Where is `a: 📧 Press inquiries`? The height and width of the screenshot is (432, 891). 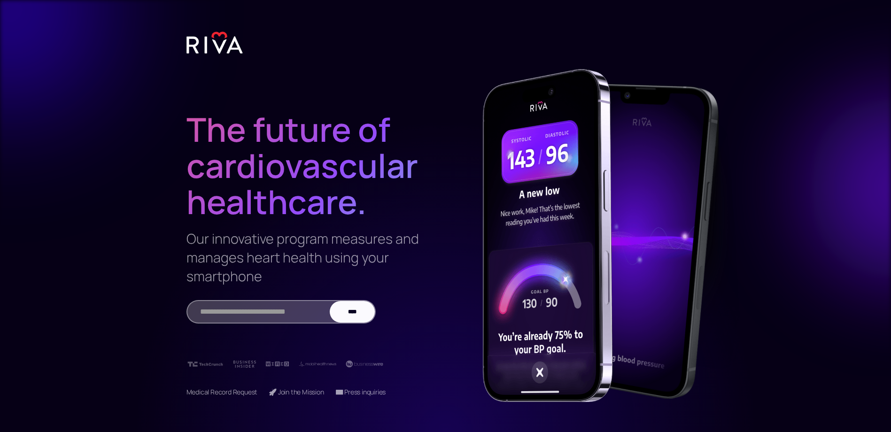
a: 📧 Press inquiries is located at coordinates (361, 392).